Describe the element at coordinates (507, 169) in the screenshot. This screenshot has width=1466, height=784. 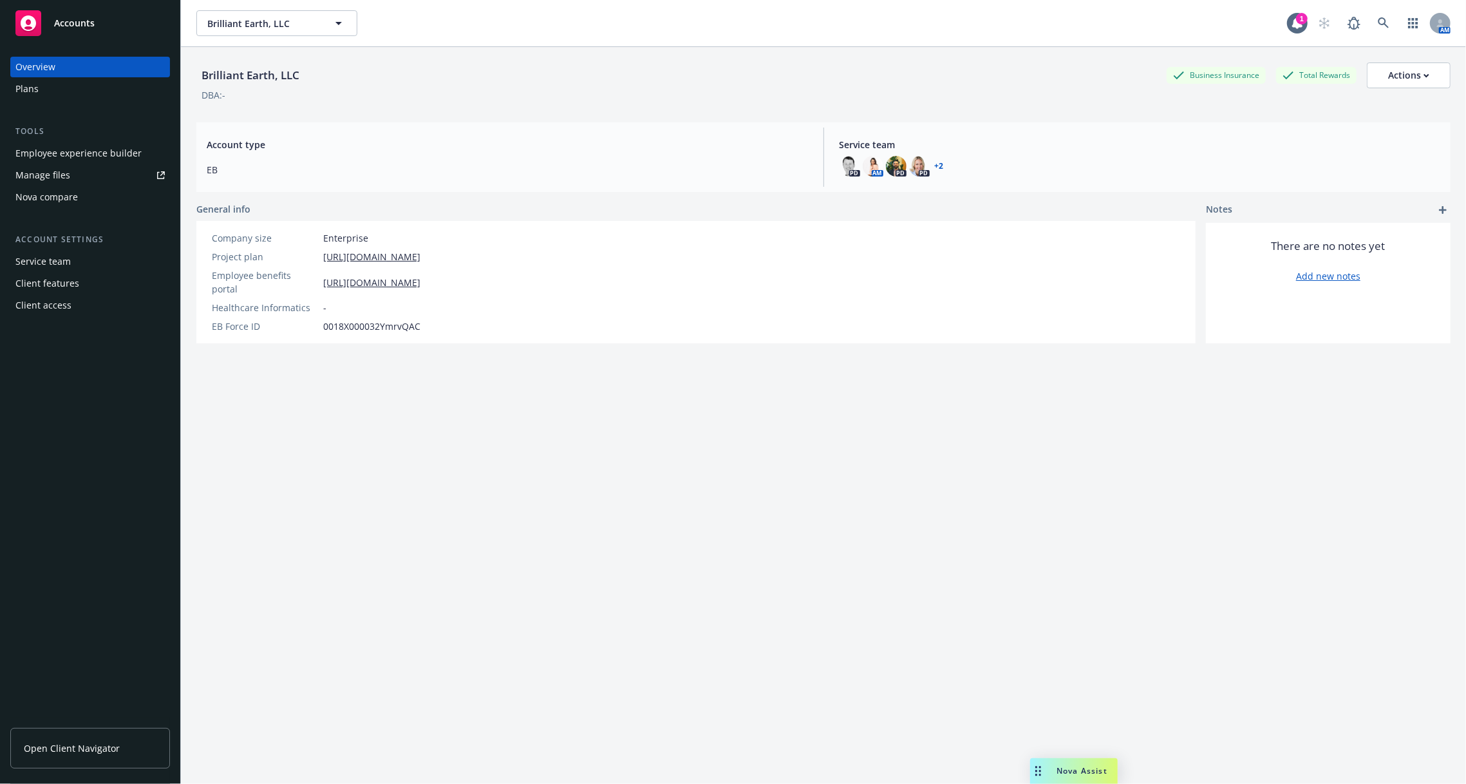
I see `span: EB` at that location.